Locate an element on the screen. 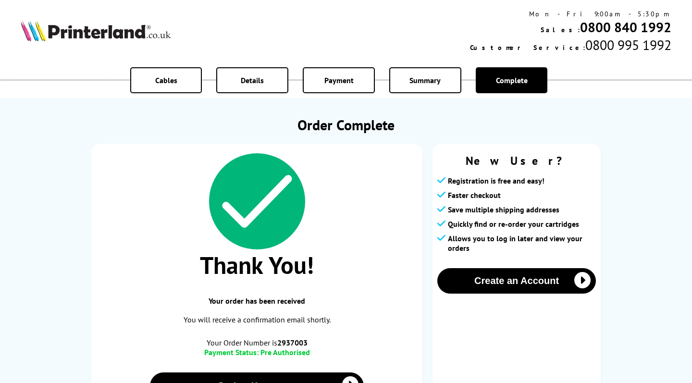  span: Payment is located at coordinates (339, 80).